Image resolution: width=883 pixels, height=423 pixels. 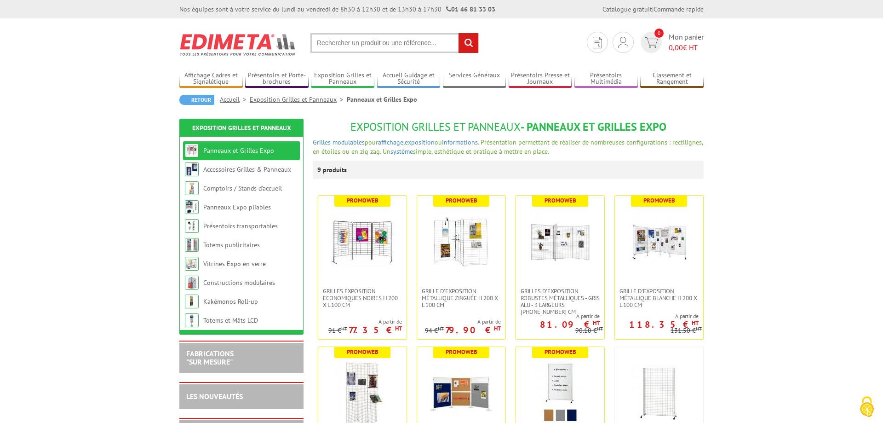 I want to click on p: 94 €, so click(x=434, y=330).